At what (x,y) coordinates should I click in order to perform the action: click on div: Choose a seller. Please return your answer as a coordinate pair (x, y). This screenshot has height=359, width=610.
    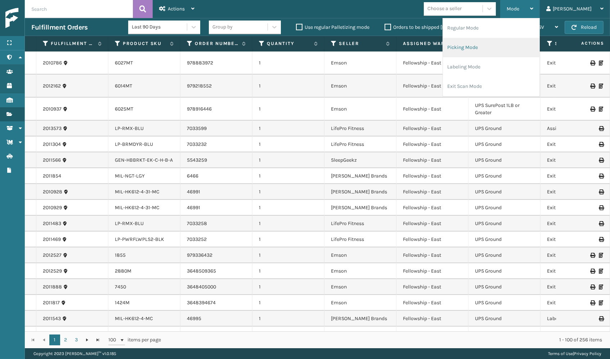
    Looking at the image, I should click on (444, 9).